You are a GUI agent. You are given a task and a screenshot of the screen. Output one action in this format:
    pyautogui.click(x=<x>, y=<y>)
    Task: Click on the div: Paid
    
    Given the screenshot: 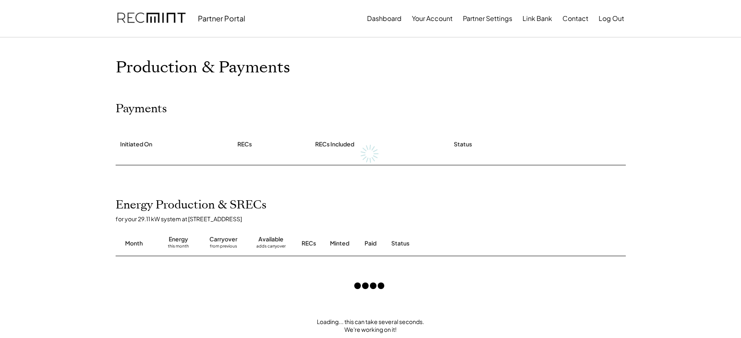 What is the action you would take?
    pyautogui.click(x=370, y=244)
    